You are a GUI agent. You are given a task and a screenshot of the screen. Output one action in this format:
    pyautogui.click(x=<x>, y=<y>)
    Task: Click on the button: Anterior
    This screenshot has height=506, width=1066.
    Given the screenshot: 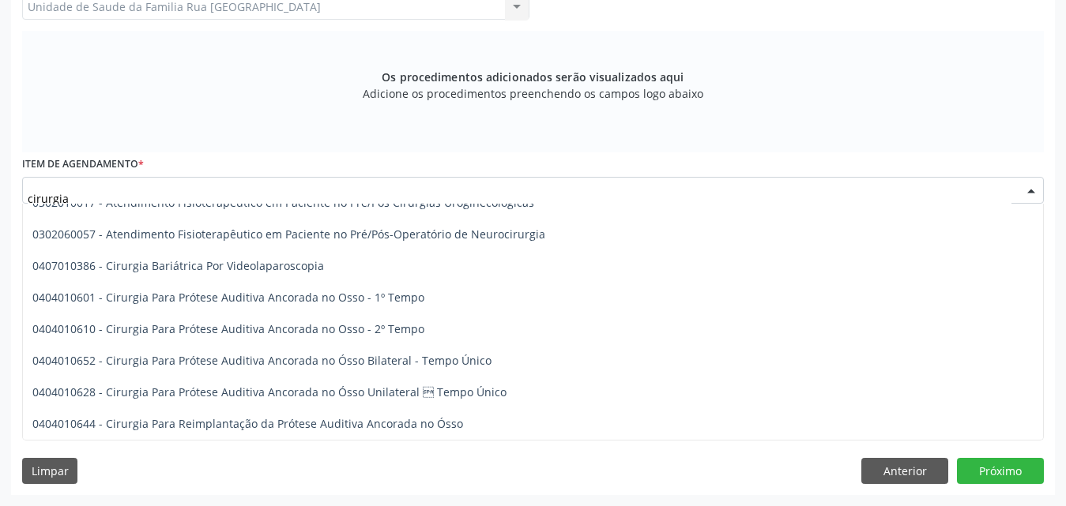 What is the action you would take?
    pyautogui.click(x=905, y=472)
    